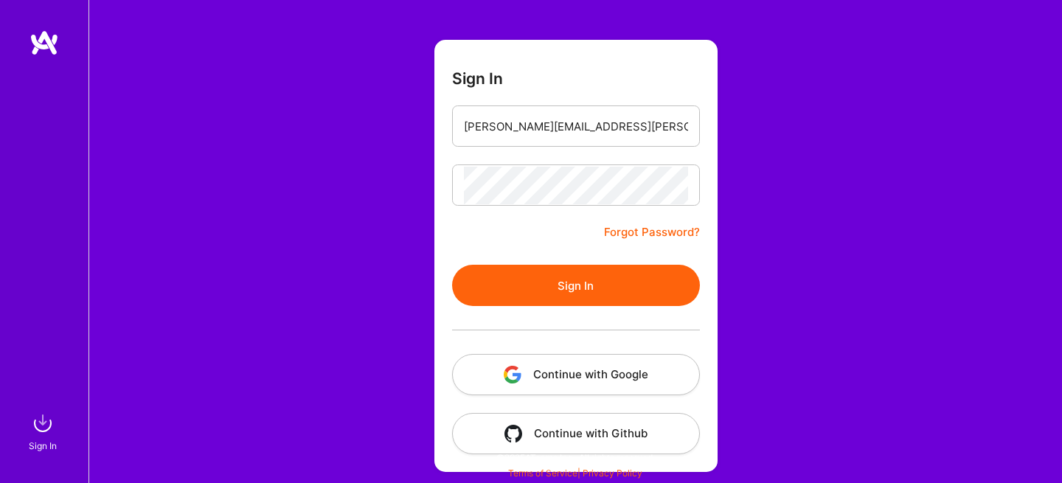 This screenshot has width=1062, height=483. I want to click on a: sign inSign In, so click(44, 431).